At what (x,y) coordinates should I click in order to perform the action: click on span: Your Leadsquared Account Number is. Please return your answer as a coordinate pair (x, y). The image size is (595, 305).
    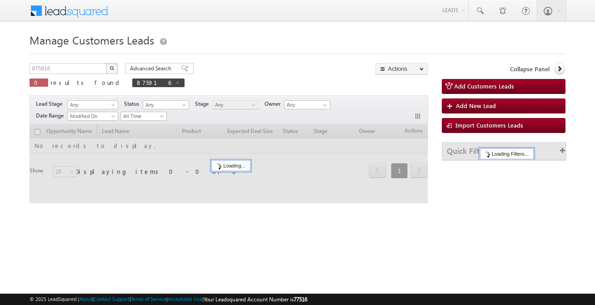
    Looking at the image, I should click on (255, 299).